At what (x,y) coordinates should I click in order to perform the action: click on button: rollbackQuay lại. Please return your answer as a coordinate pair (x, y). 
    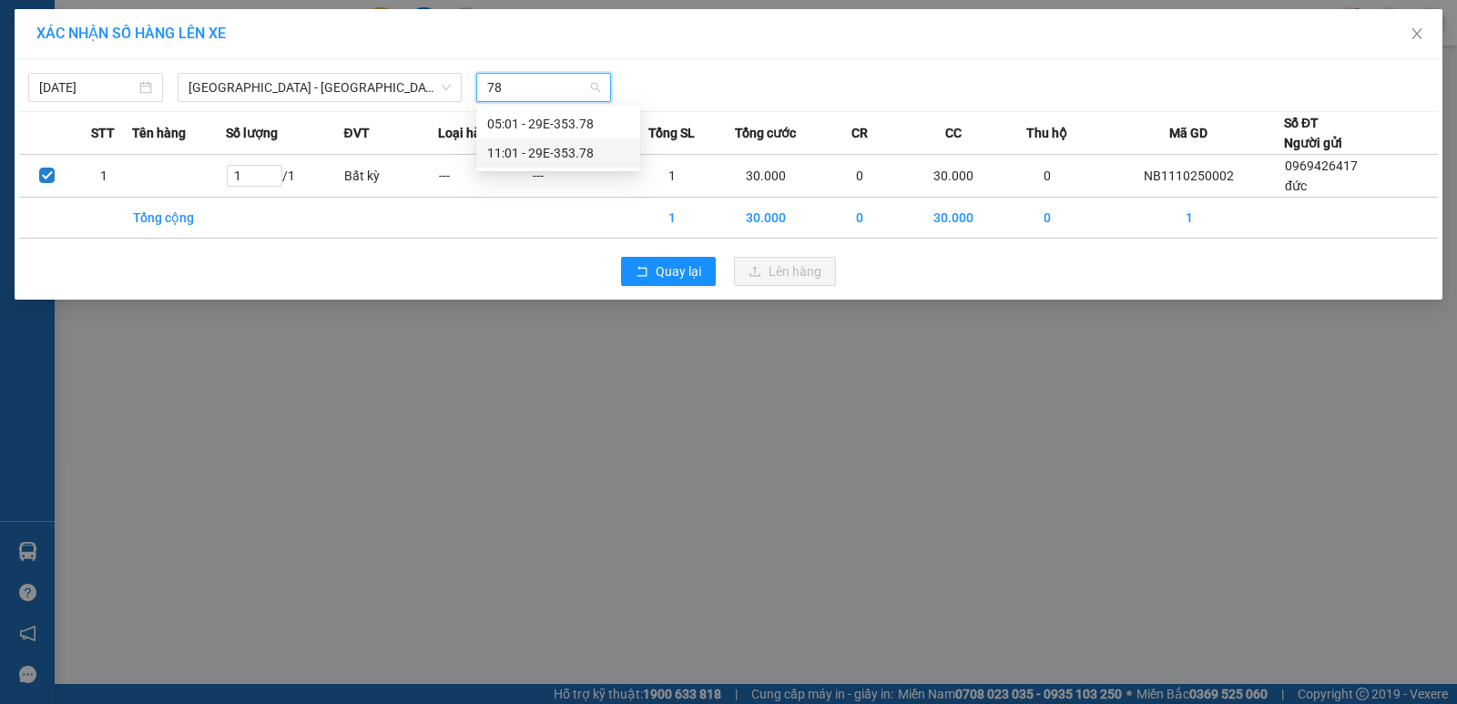
    Looking at the image, I should click on (668, 271).